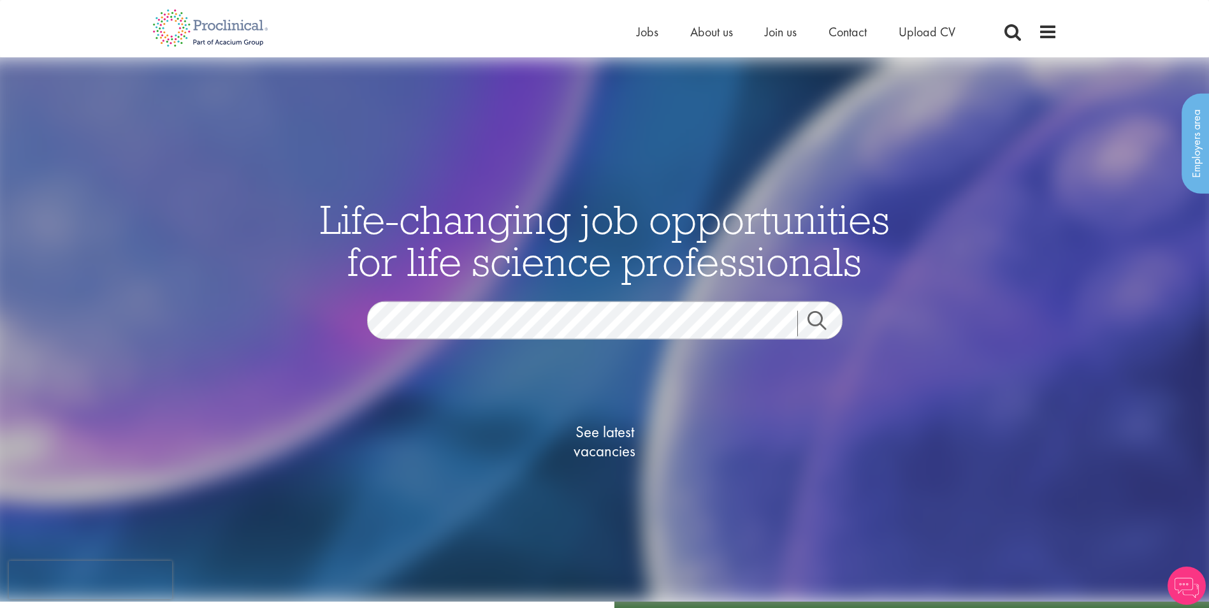 The height and width of the screenshot is (608, 1209). Describe the element at coordinates (647, 32) in the screenshot. I see `span: Jobs` at that location.